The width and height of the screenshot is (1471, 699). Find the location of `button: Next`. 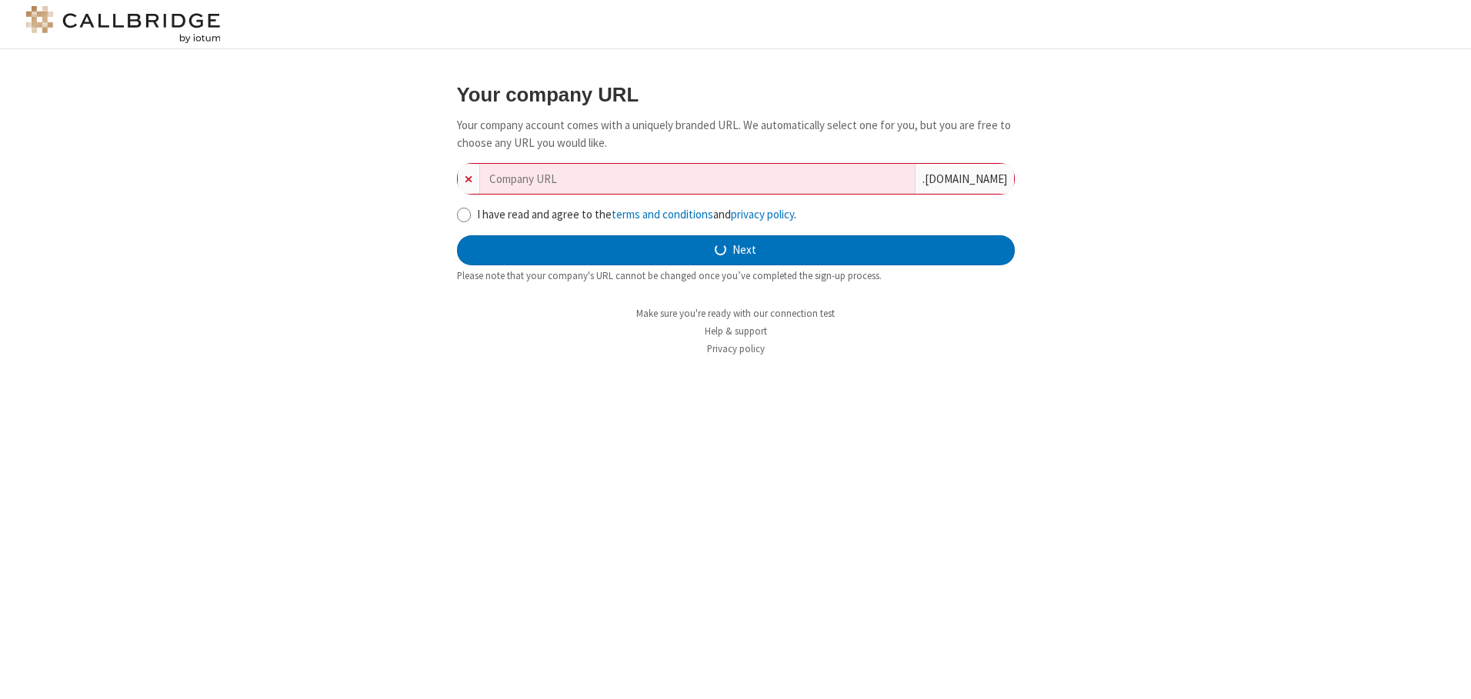

button: Next is located at coordinates (736, 251).